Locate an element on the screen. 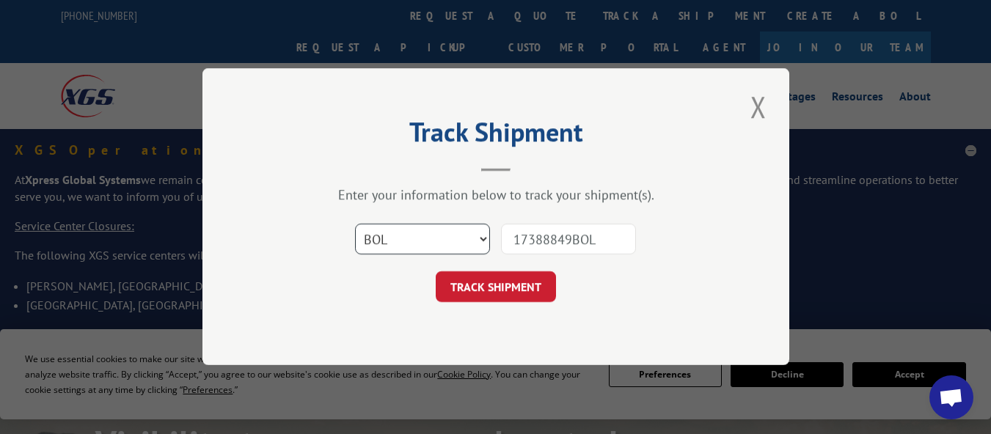 This screenshot has height=434, width=991. button: Close modal is located at coordinates (759, 106).